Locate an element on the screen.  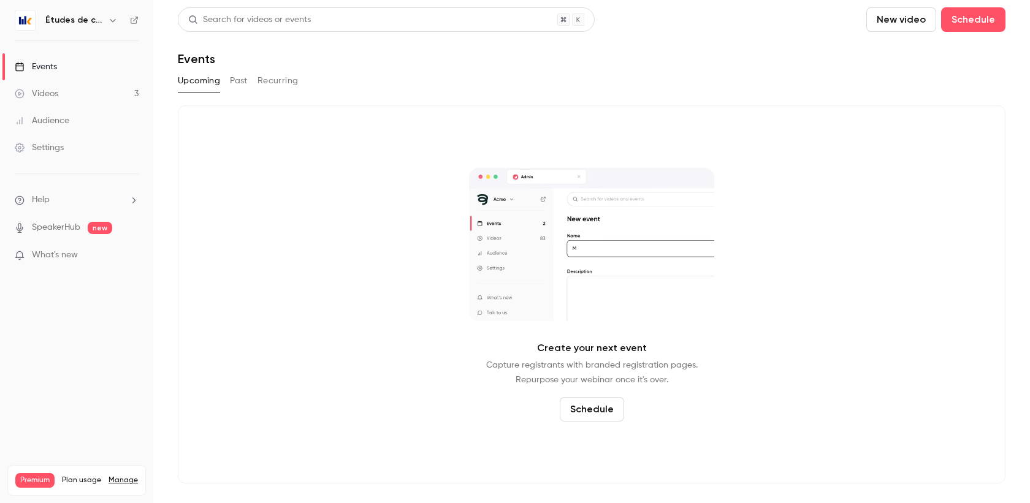
button: Past is located at coordinates (238, 81).